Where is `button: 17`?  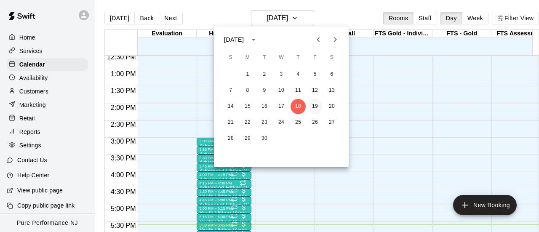 button: 17 is located at coordinates (281, 107).